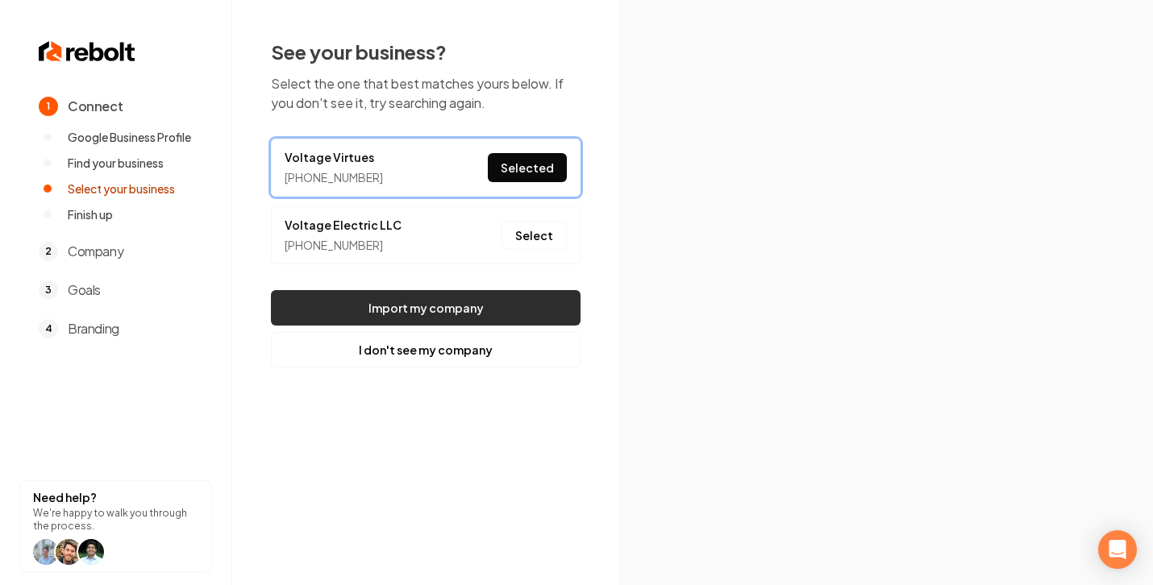 The width and height of the screenshot is (1153, 585). What do you see at coordinates (48, 290) in the screenshot?
I see `span: 3` at bounding box center [48, 290].